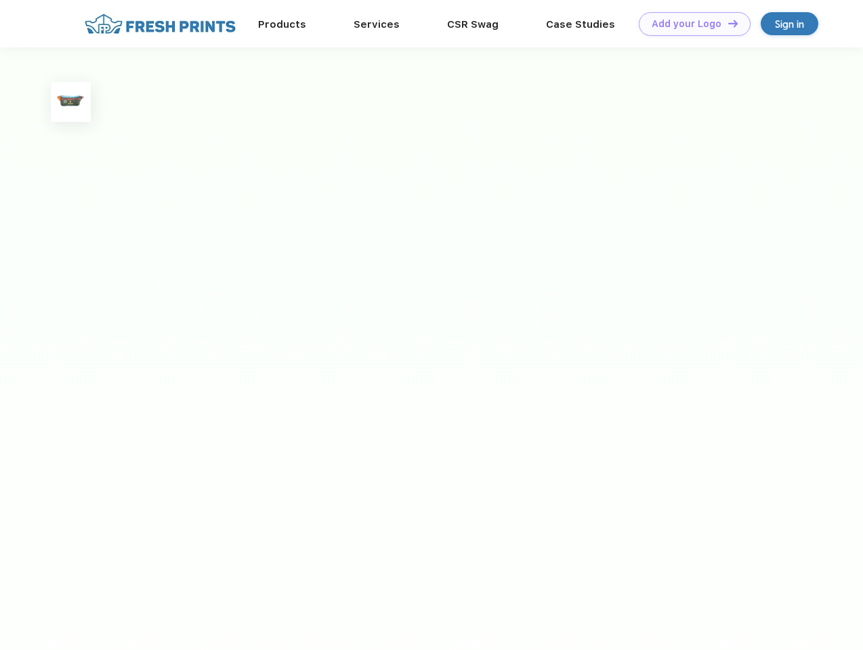 The width and height of the screenshot is (863, 650). Describe the element at coordinates (733, 23) in the screenshot. I see `img: DT` at that location.